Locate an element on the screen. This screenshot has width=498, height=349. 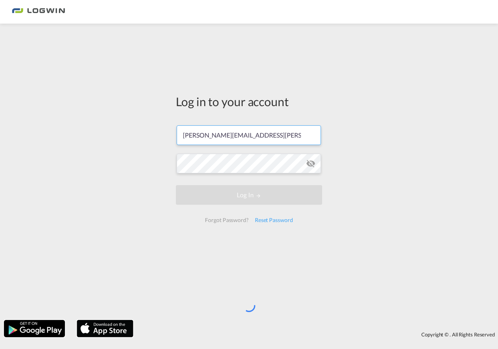
img: google.png is located at coordinates (34, 329).